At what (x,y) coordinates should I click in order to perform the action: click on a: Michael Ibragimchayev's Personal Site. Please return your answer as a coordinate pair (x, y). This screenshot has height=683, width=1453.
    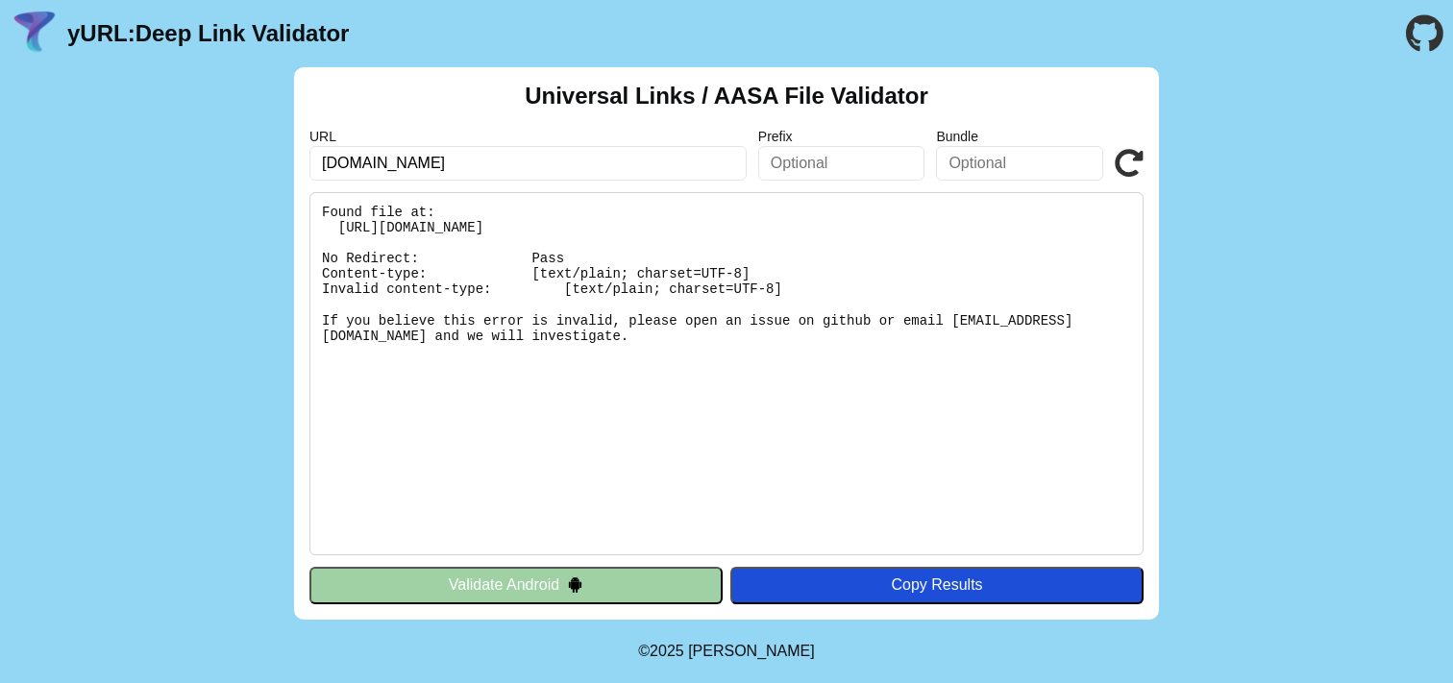
    Looking at the image, I should click on (752, 651).